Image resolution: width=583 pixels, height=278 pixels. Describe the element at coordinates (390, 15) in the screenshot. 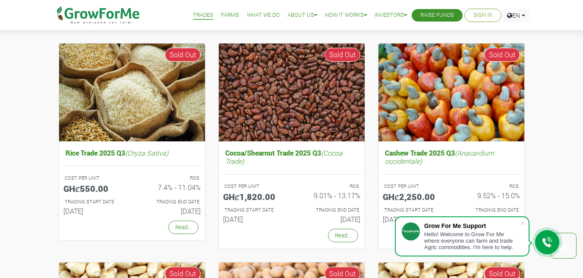

I see `a: Investors` at that location.